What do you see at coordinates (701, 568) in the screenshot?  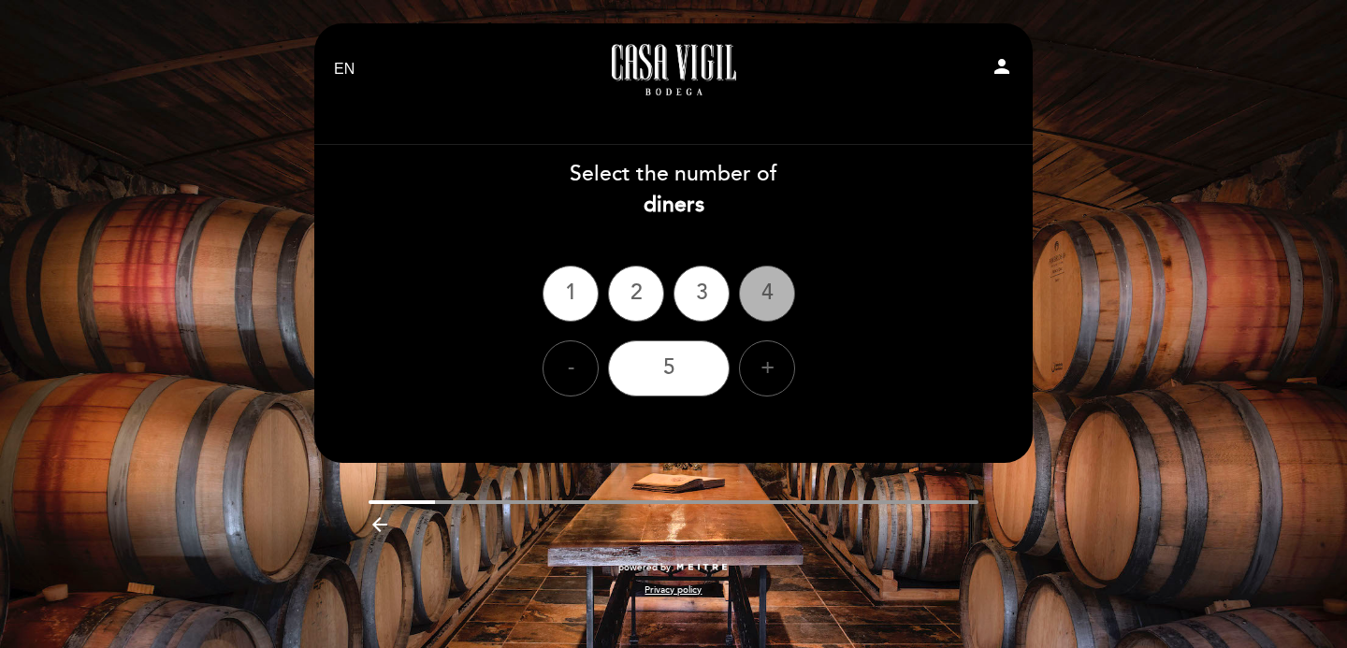 I see `img: MEITRE` at bounding box center [701, 568].